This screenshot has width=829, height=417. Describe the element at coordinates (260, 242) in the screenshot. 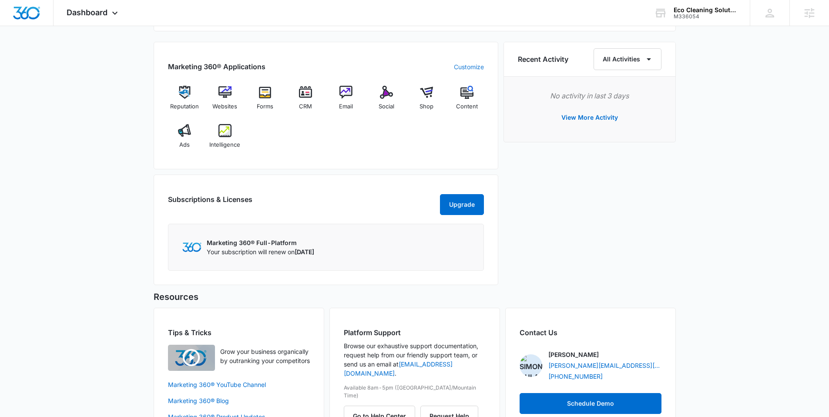

I see `p: Marketing 360® Full-Platform` at that location.